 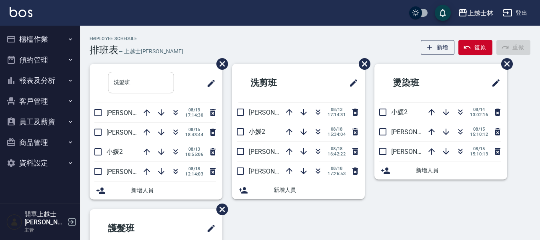 What do you see at coordinates (476, 13) in the screenshot?
I see `button: 上越士林` at bounding box center [476, 13].